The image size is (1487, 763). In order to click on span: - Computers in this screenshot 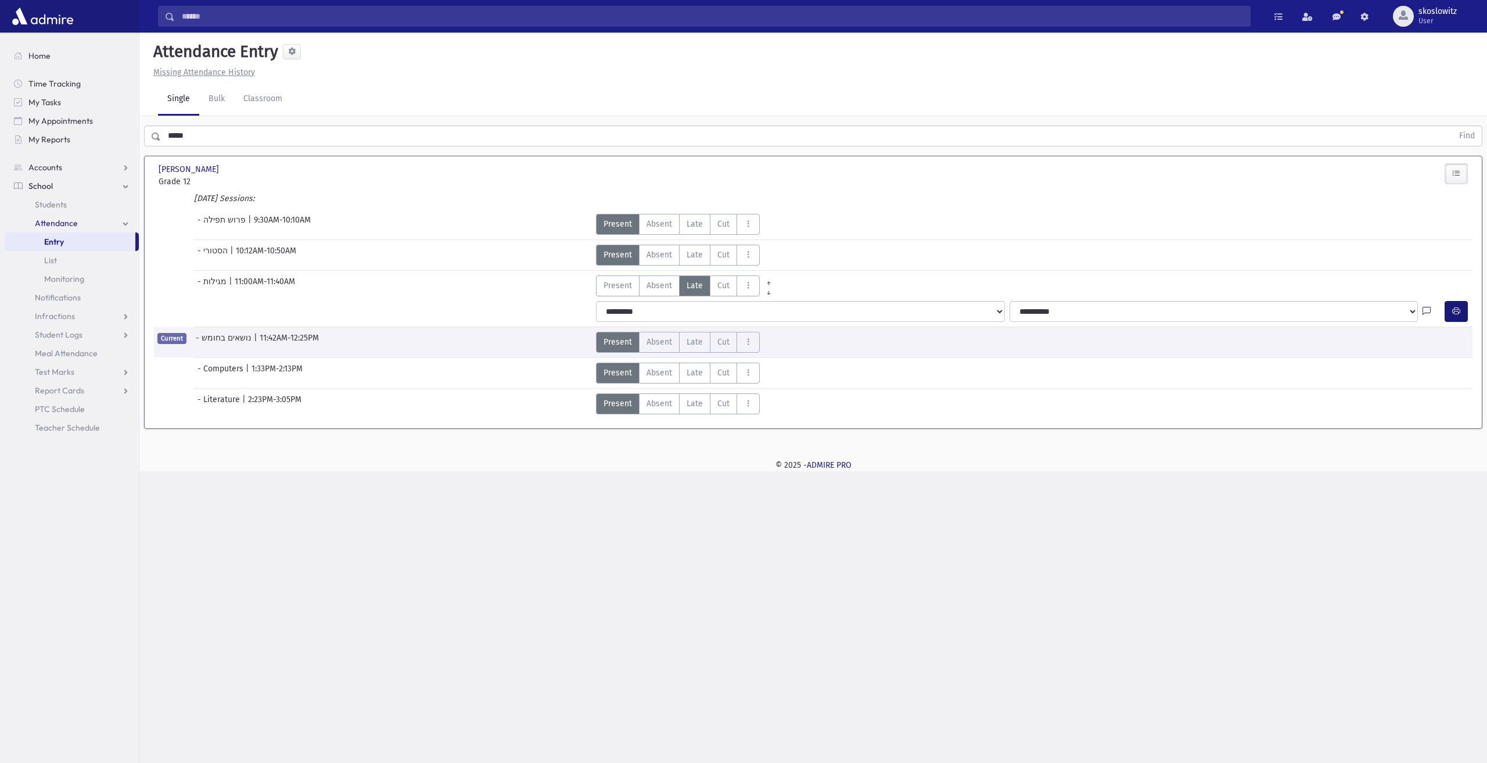, I will do `click(221, 373)`.